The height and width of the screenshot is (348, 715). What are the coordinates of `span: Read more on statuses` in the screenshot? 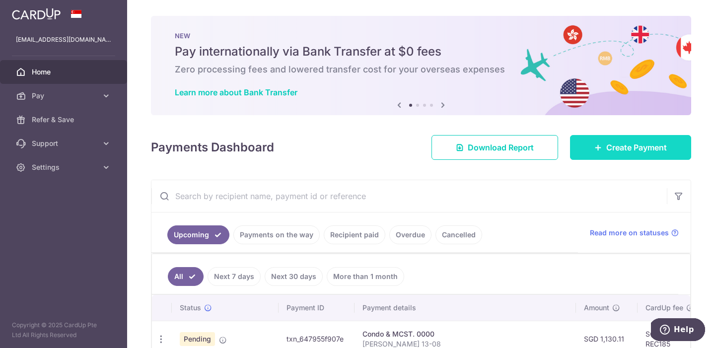 It's located at (629, 233).